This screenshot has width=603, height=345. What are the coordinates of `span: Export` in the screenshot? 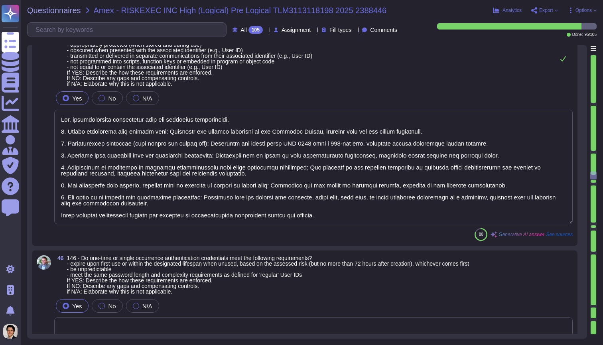 It's located at (546, 10).